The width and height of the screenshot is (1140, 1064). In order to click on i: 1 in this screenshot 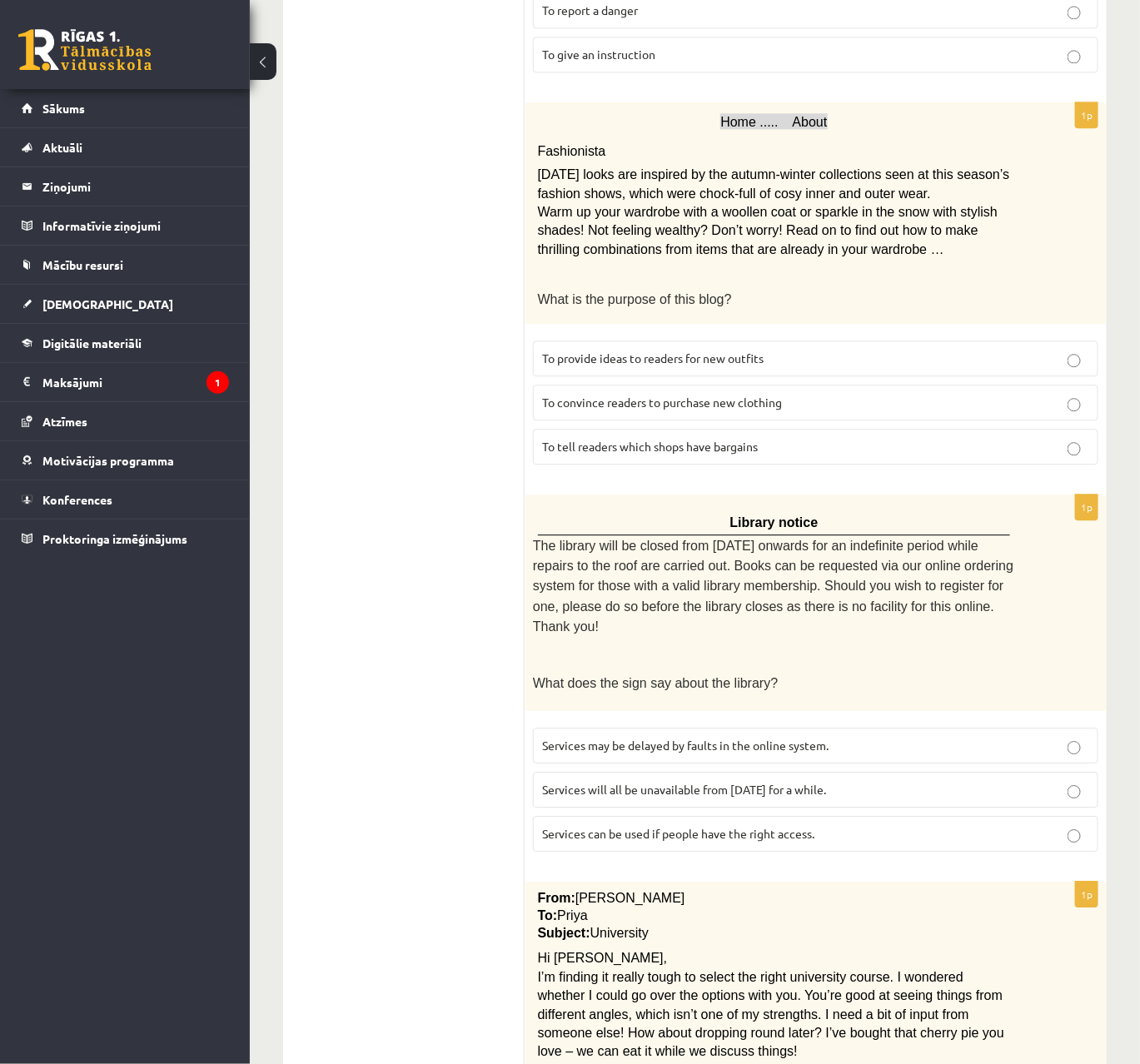, I will do `click(217, 382)`.